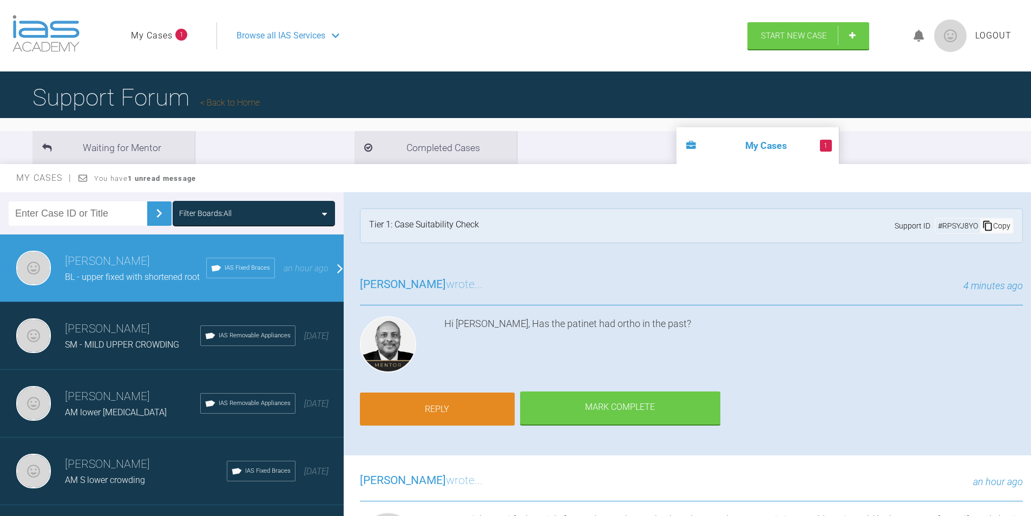 The width and height of the screenshot is (1031, 516). What do you see at coordinates (958, 226) in the screenshot?
I see `div: # RPSYJ8YO` at bounding box center [958, 226].